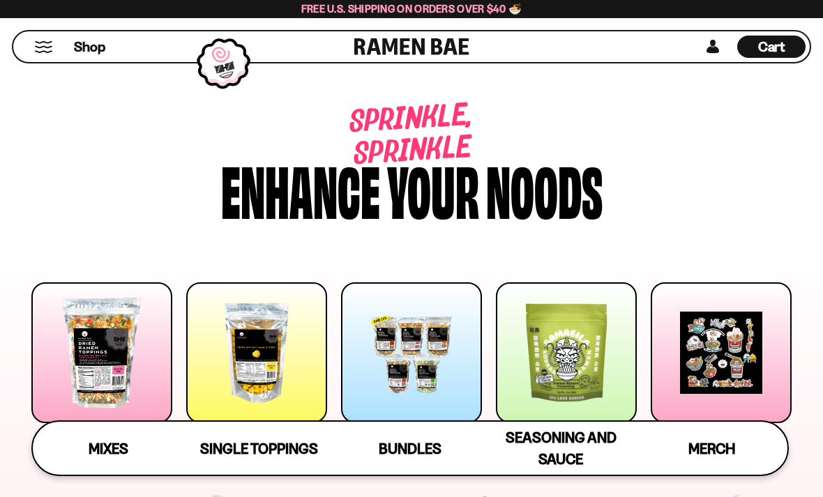 The width and height of the screenshot is (823, 497). Describe the element at coordinates (410, 448) in the screenshot. I see `a: Bundles` at that location.